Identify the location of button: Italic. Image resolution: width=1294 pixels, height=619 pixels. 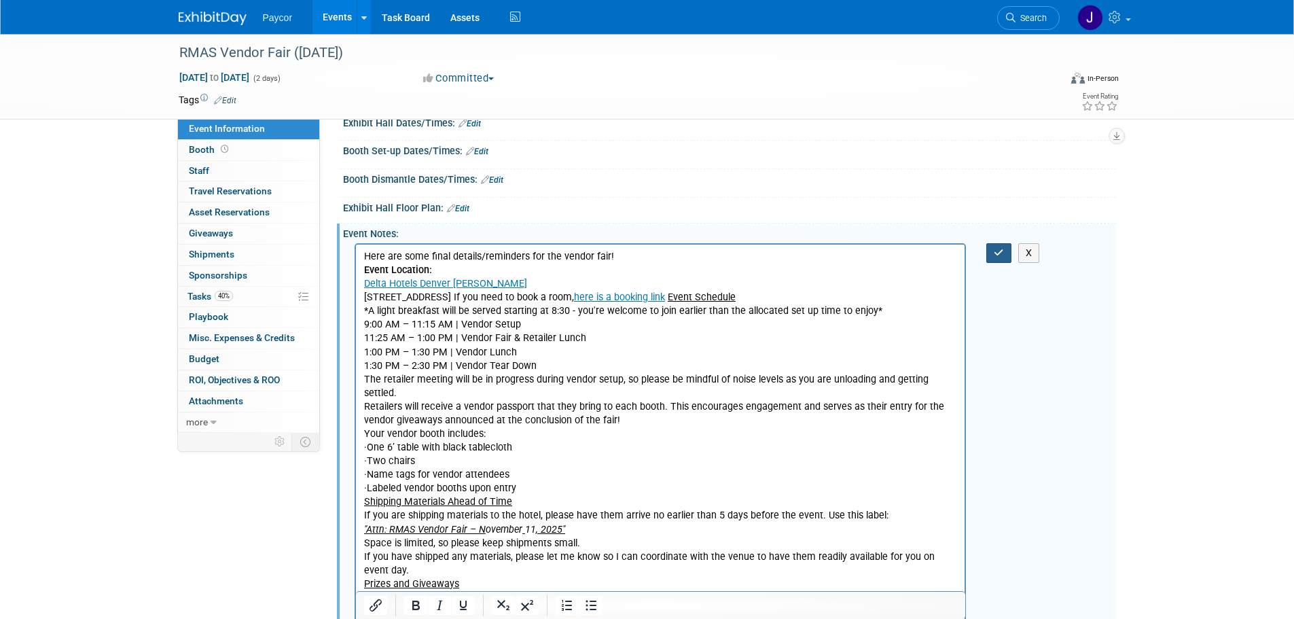
(439, 605).